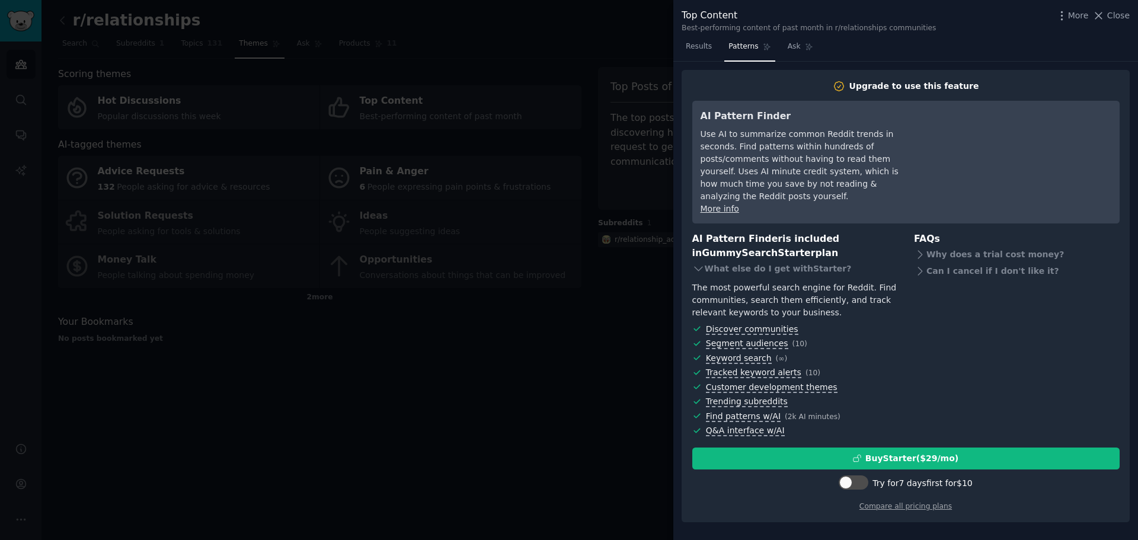  What do you see at coordinates (794, 47) in the screenshot?
I see `span: Ask` at bounding box center [794, 47].